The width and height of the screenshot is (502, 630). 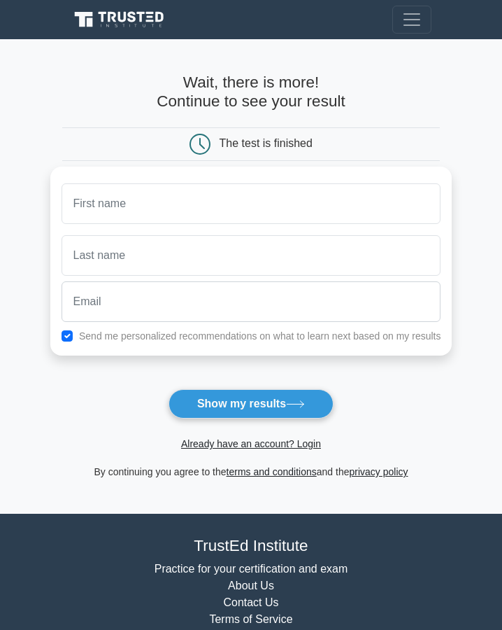 What do you see at coordinates (250, 602) in the screenshot?
I see `a: Contact Us` at bounding box center [250, 602].